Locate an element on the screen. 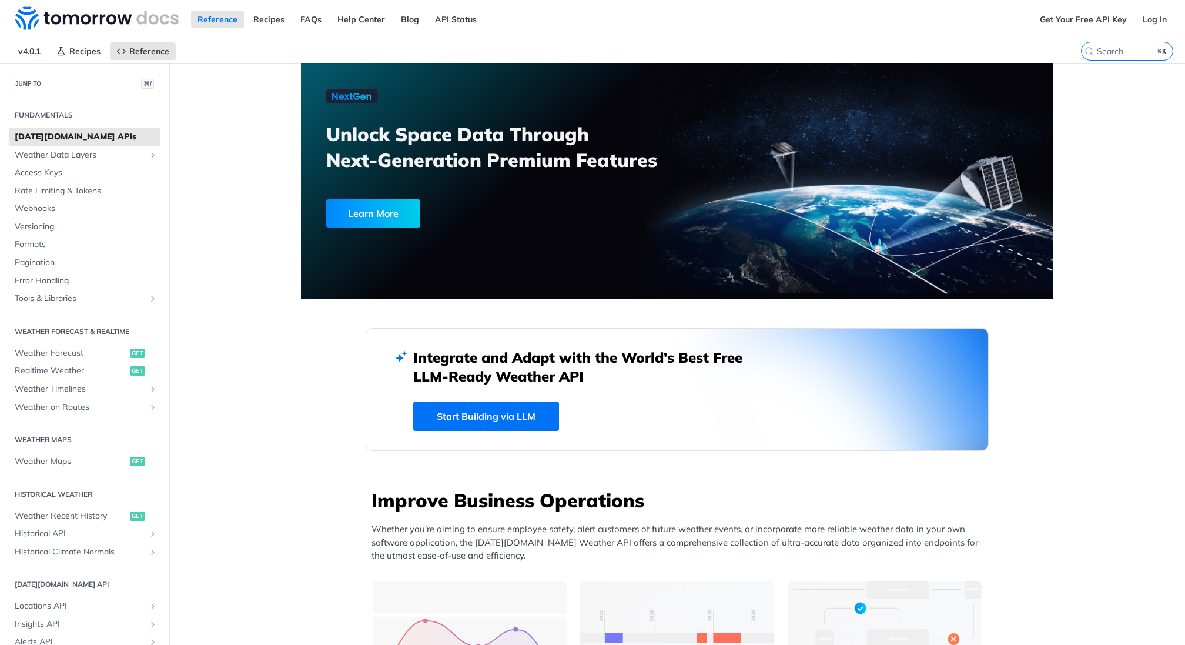 This screenshot has width=1185, height=645. span: Historical Climate Normals is located at coordinates (80, 552).